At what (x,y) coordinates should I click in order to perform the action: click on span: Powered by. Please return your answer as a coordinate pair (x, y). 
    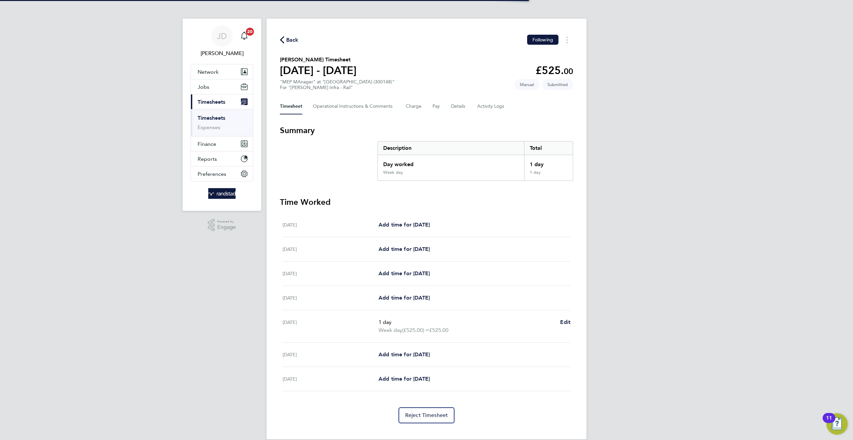
    Looking at the image, I should click on (227, 221).